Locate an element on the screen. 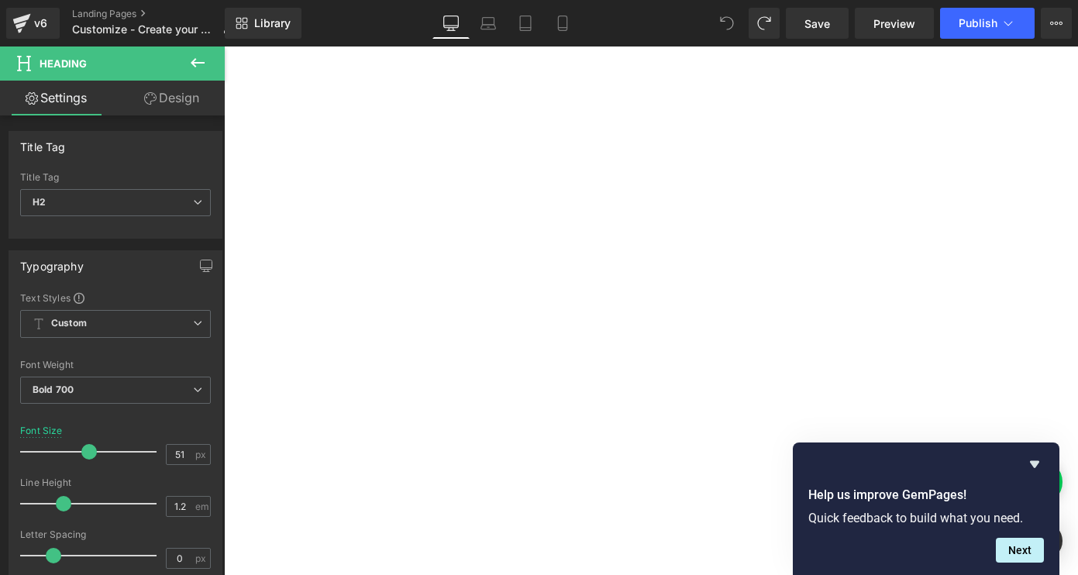  a: Preview is located at coordinates (895, 23).